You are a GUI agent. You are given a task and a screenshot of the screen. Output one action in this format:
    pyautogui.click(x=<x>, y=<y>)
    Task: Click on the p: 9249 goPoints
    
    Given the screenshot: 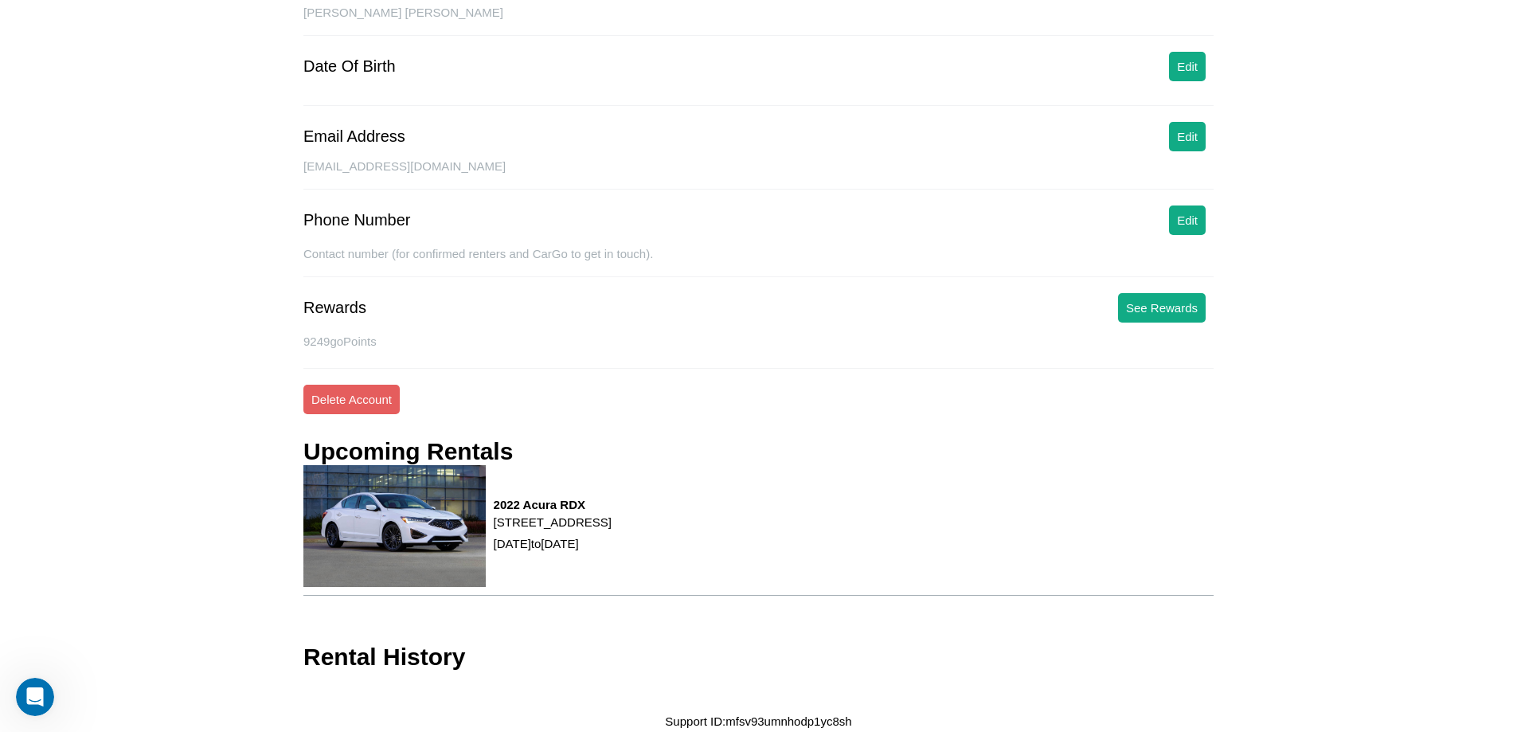 What is the action you would take?
    pyautogui.click(x=758, y=341)
    